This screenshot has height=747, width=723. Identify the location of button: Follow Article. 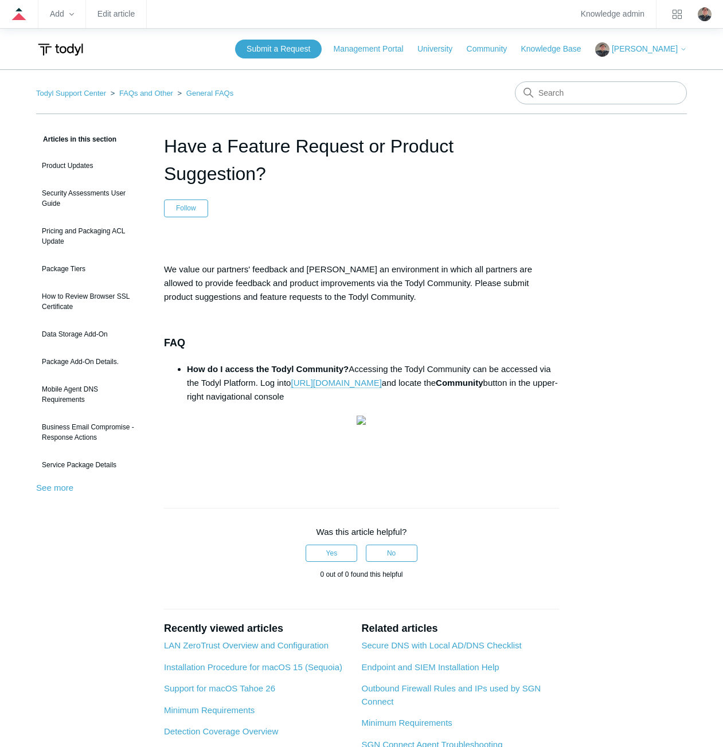
(186, 208).